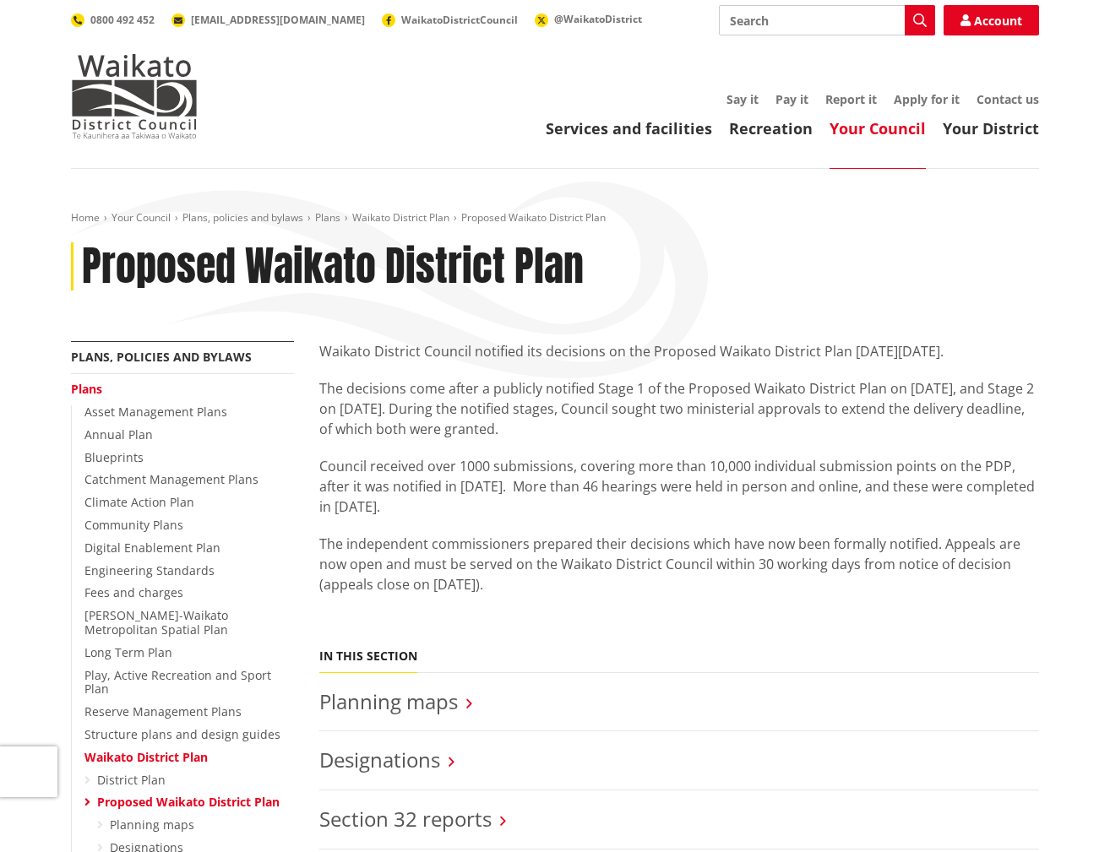  Describe the element at coordinates (588, 19) in the screenshot. I see `a: @WaikatoDistrict` at that location.